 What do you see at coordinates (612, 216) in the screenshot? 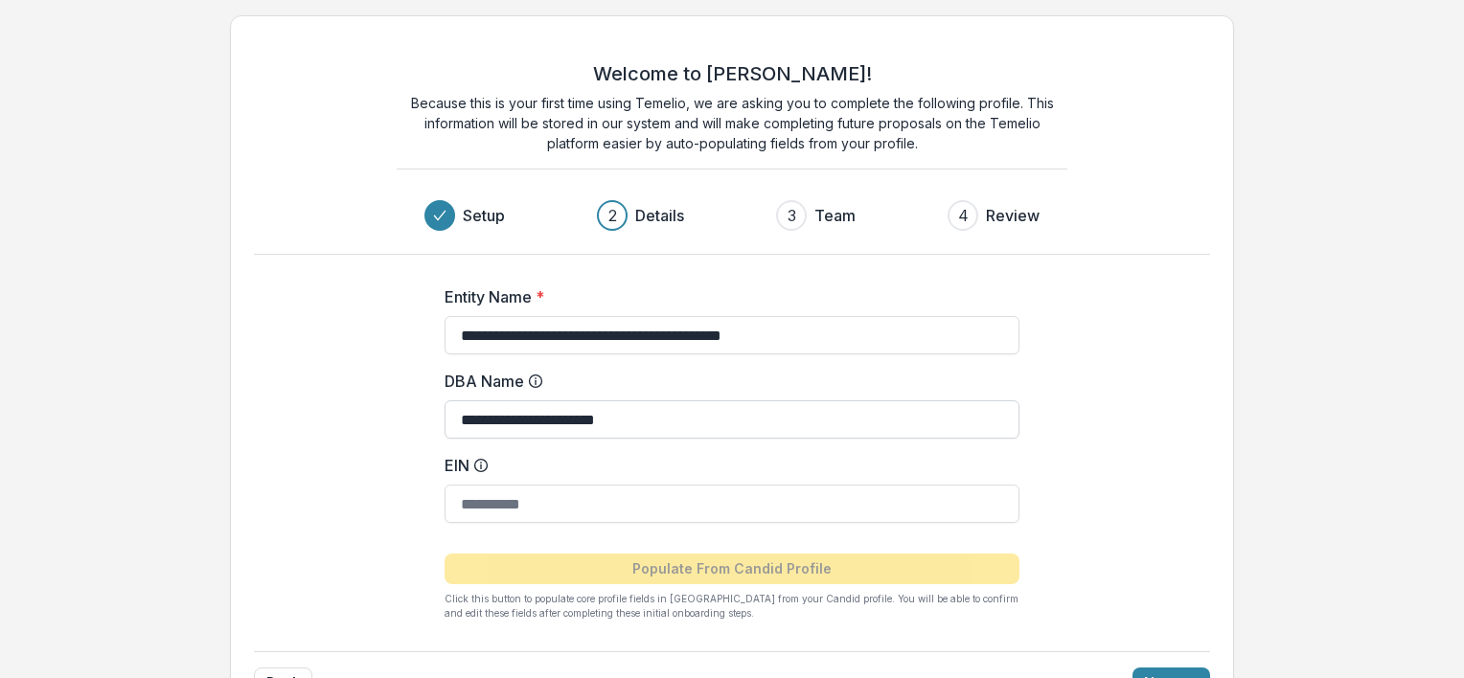
I see `div: 2` at bounding box center [612, 216].